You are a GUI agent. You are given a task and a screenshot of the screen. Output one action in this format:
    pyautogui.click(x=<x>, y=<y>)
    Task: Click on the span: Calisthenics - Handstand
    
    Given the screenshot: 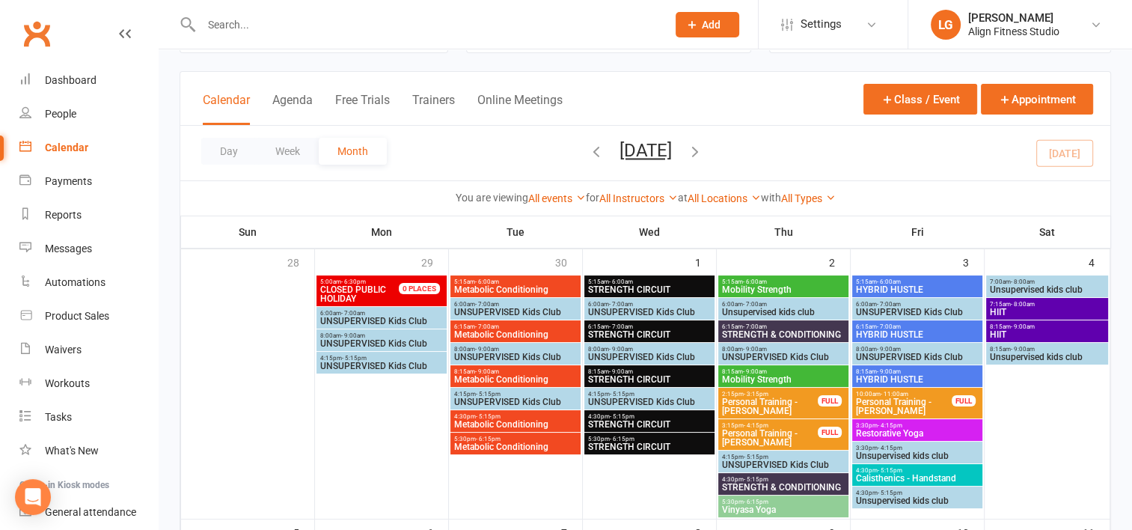 What is the action you would take?
    pyautogui.click(x=918, y=478)
    